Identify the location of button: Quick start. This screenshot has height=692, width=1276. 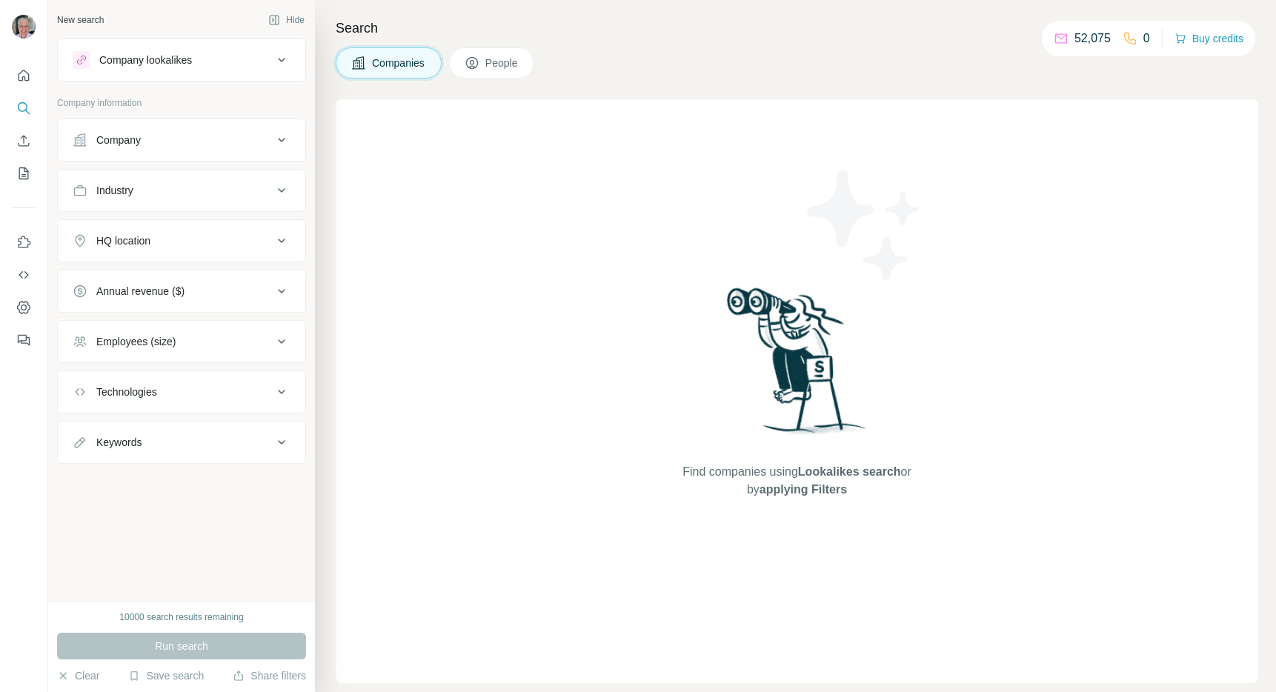
(24, 76).